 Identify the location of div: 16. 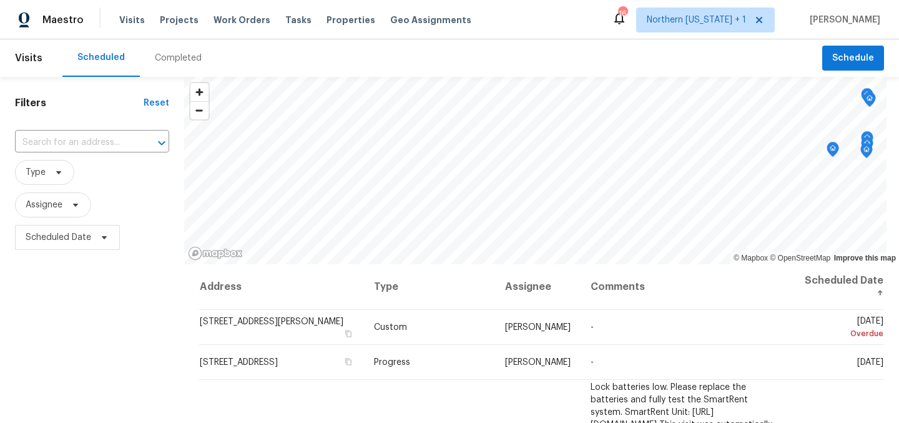
(622, 14).